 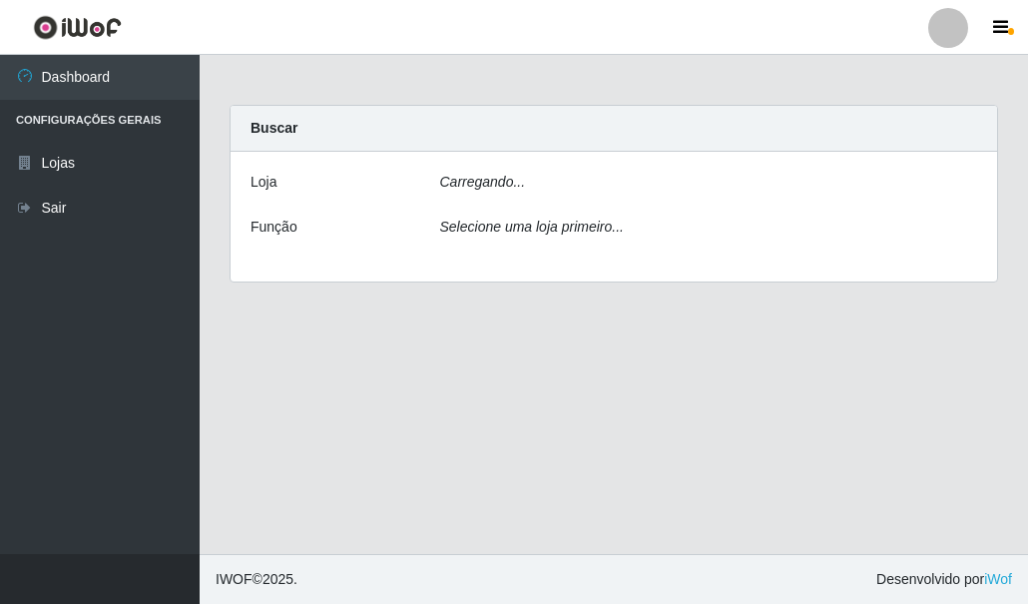 I want to click on span: IWOF, so click(x=234, y=579).